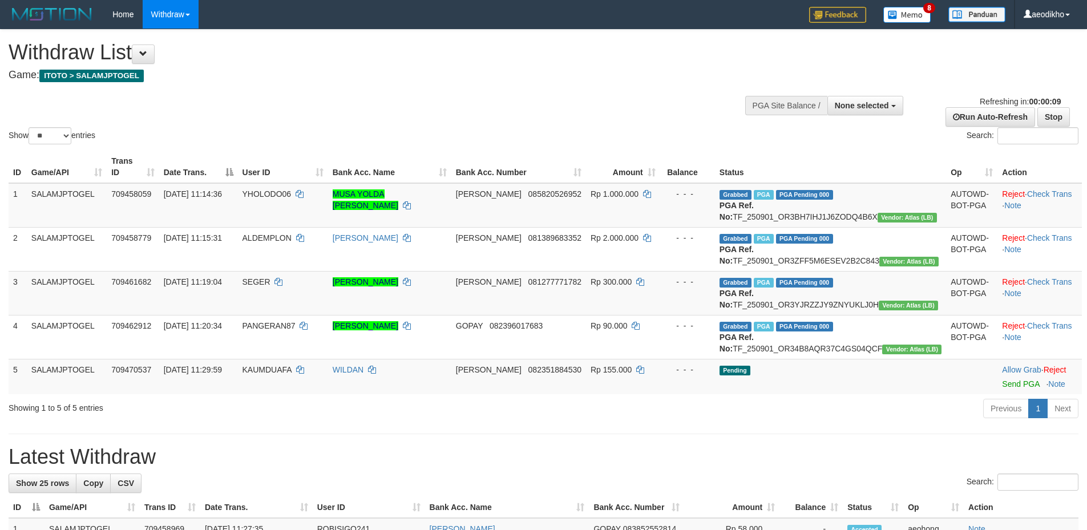  I want to click on th: ID, so click(18, 167).